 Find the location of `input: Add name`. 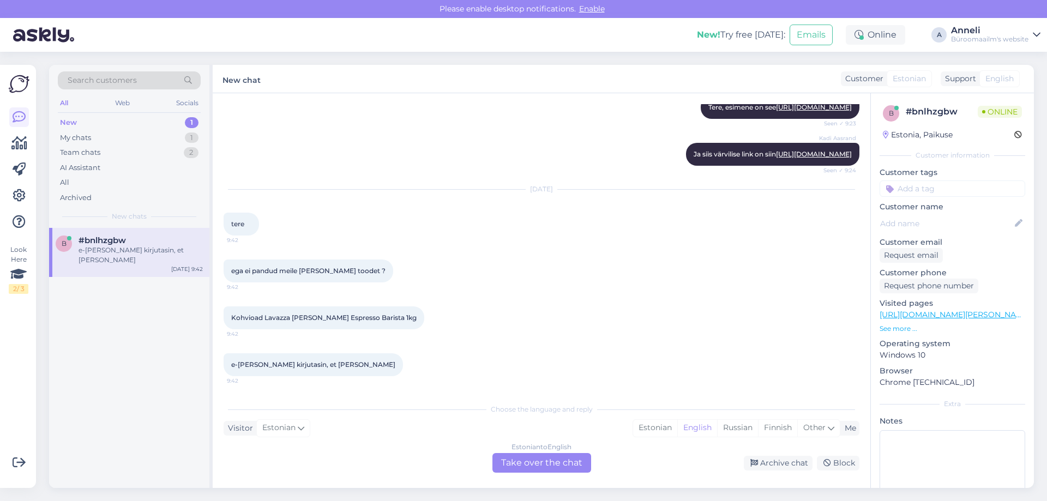

input: Add name is located at coordinates (946, 224).